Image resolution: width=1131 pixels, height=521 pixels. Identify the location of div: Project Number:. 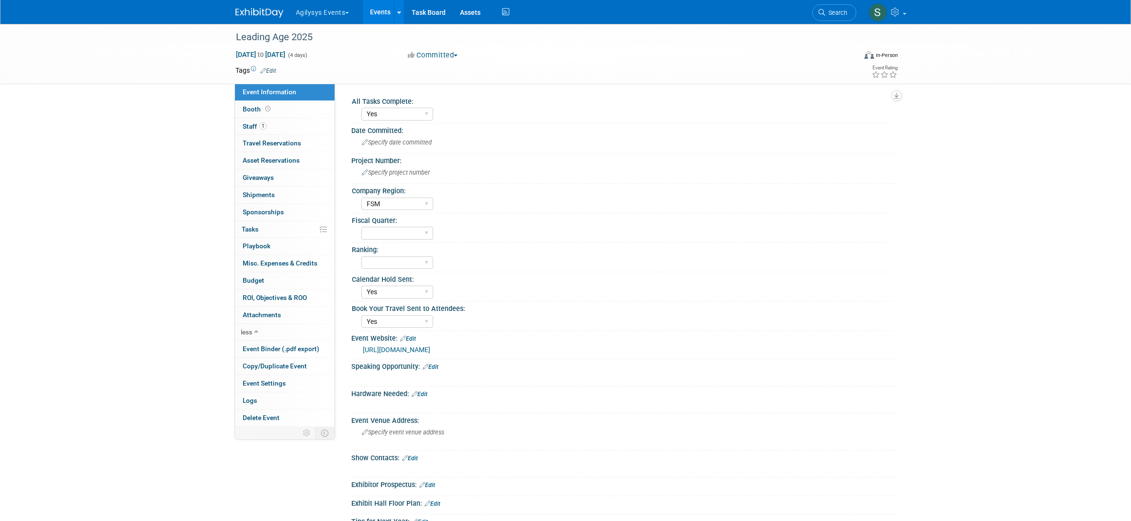
(624, 159).